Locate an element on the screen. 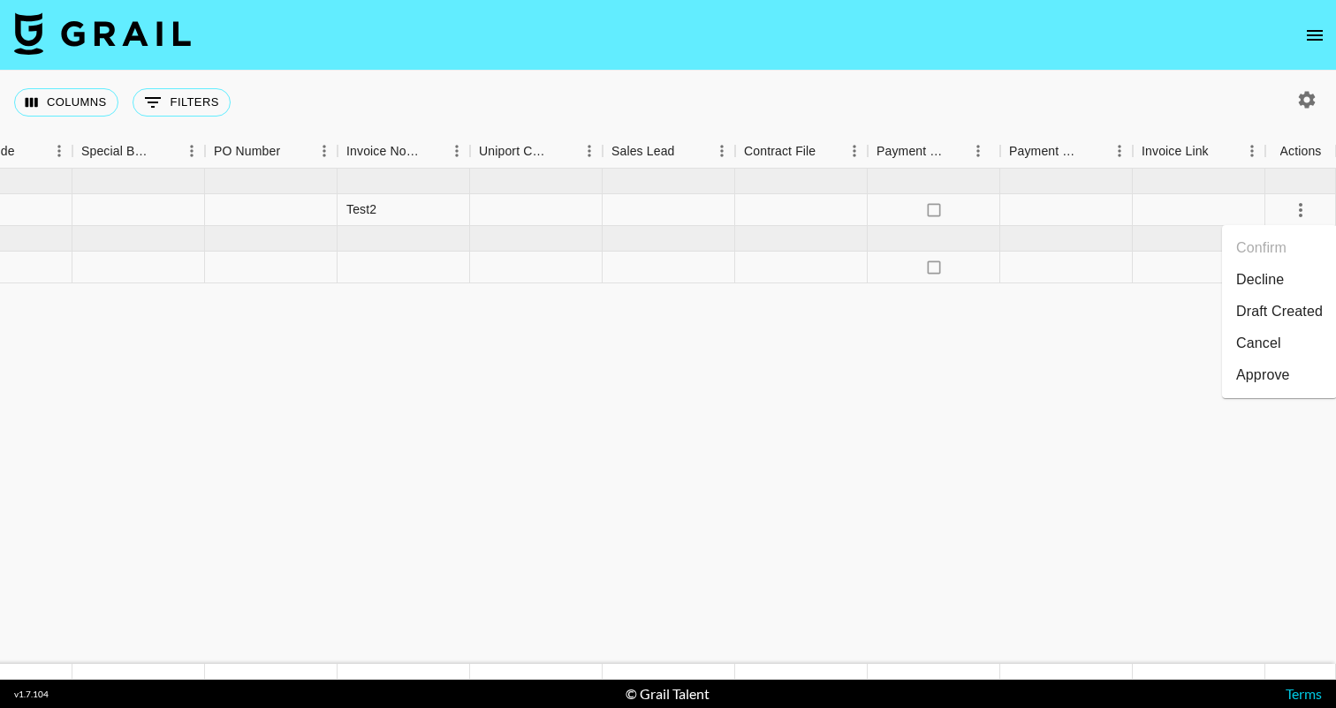 The width and height of the screenshot is (1336, 708). button: open drawer is located at coordinates (1314, 35).